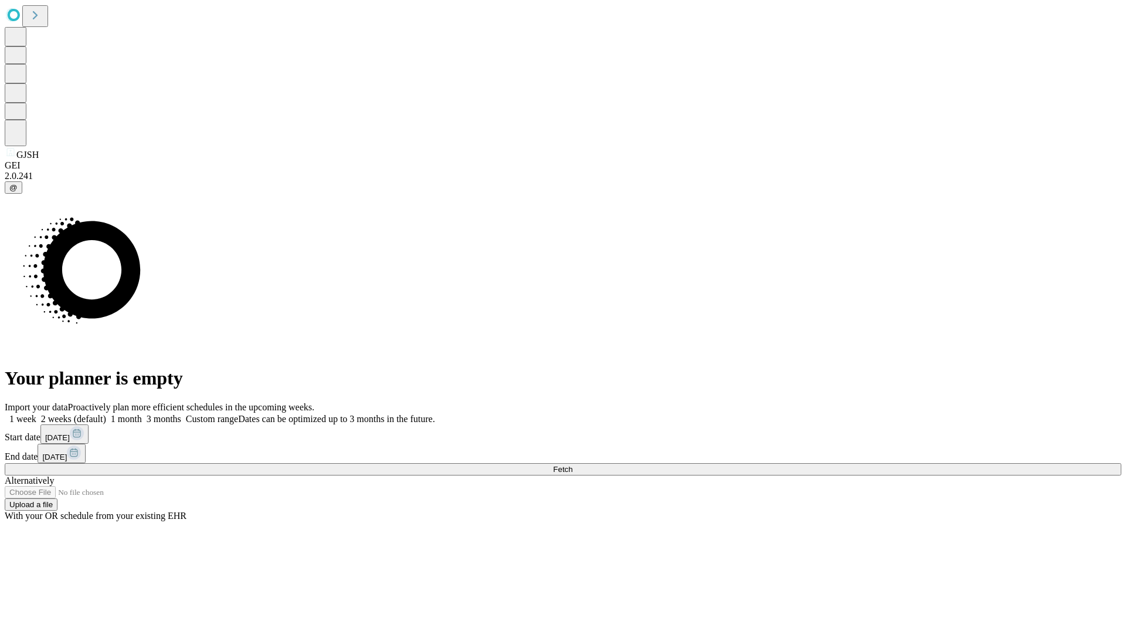 The height and width of the screenshot is (634, 1126). I want to click on span: Alternatively, so click(29, 480).